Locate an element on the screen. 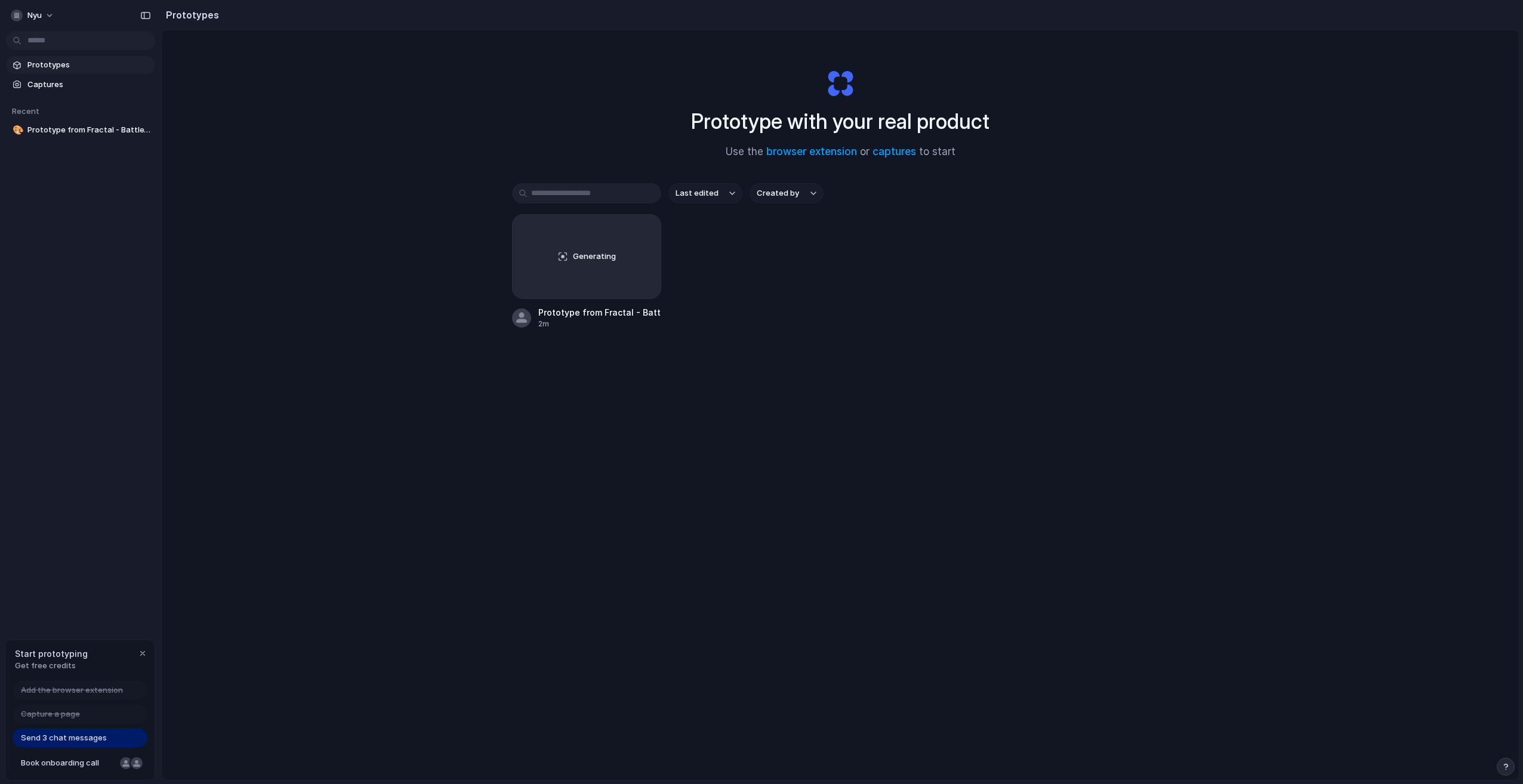  span: Get free credits is located at coordinates (51, 666).